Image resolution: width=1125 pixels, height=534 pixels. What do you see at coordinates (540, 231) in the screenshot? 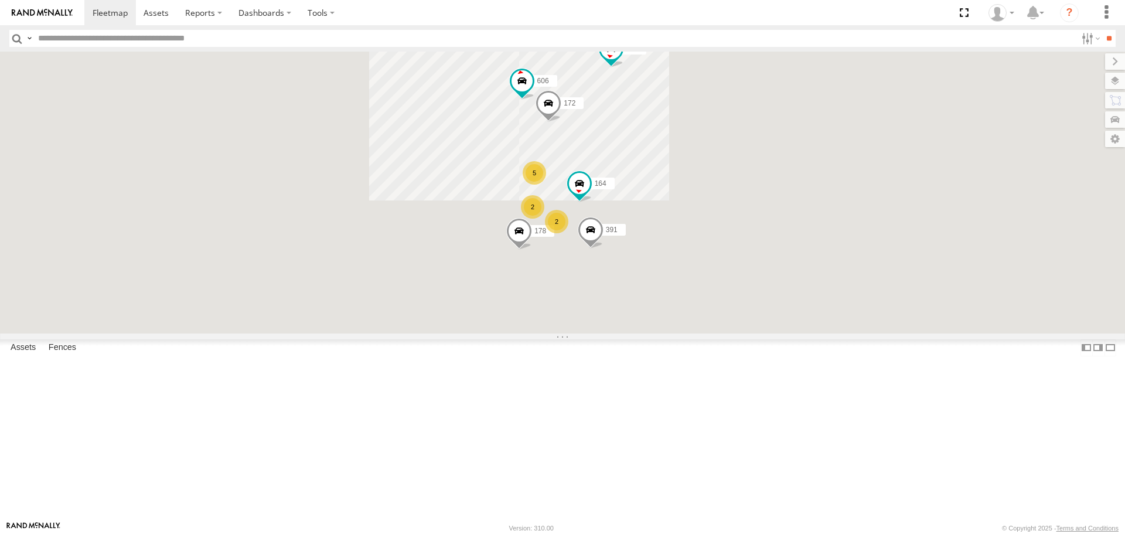
I see `span: 178` at bounding box center [540, 231].